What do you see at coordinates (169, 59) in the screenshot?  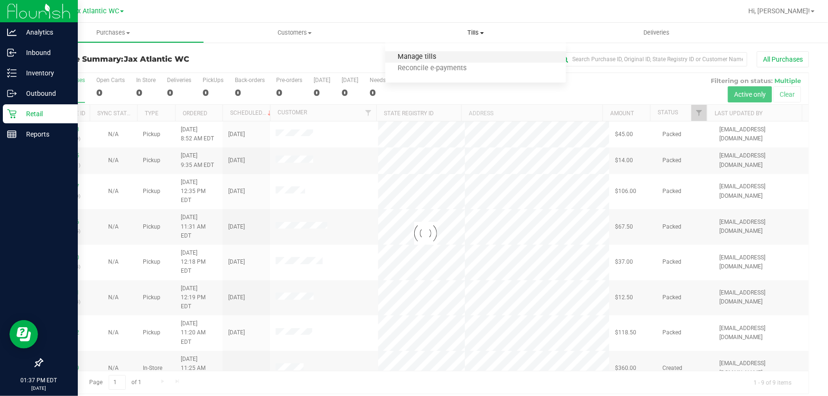 I see `h3: Purchase Summary:` at bounding box center [169, 59].